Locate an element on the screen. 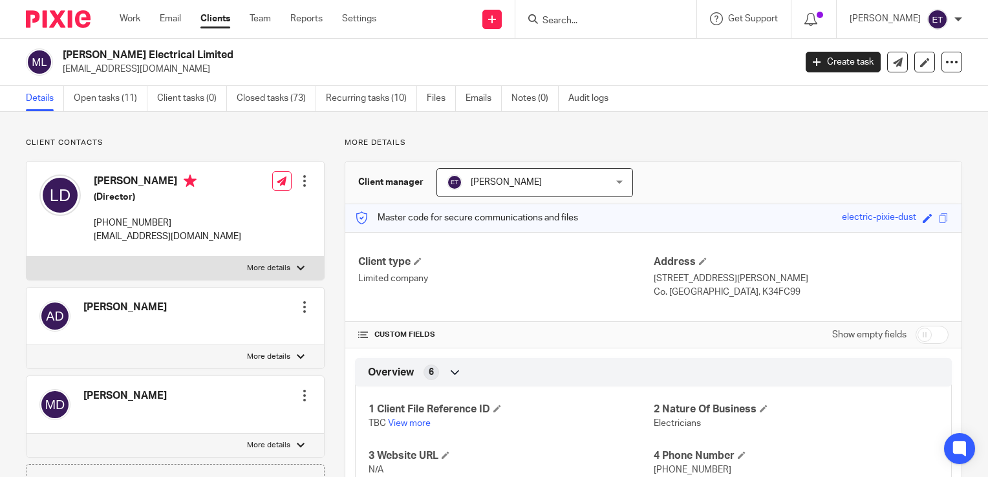 This screenshot has height=477, width=988. a: Create task is located at coordinates (843, 62).